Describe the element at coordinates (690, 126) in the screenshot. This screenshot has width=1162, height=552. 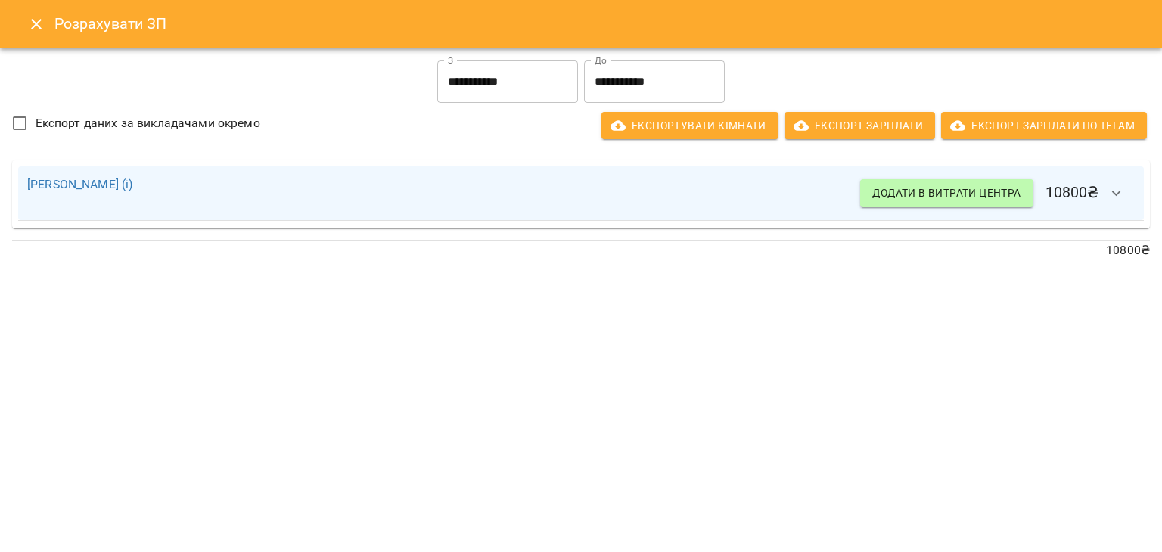
I see `span: Експортувати кімнати` at that location.